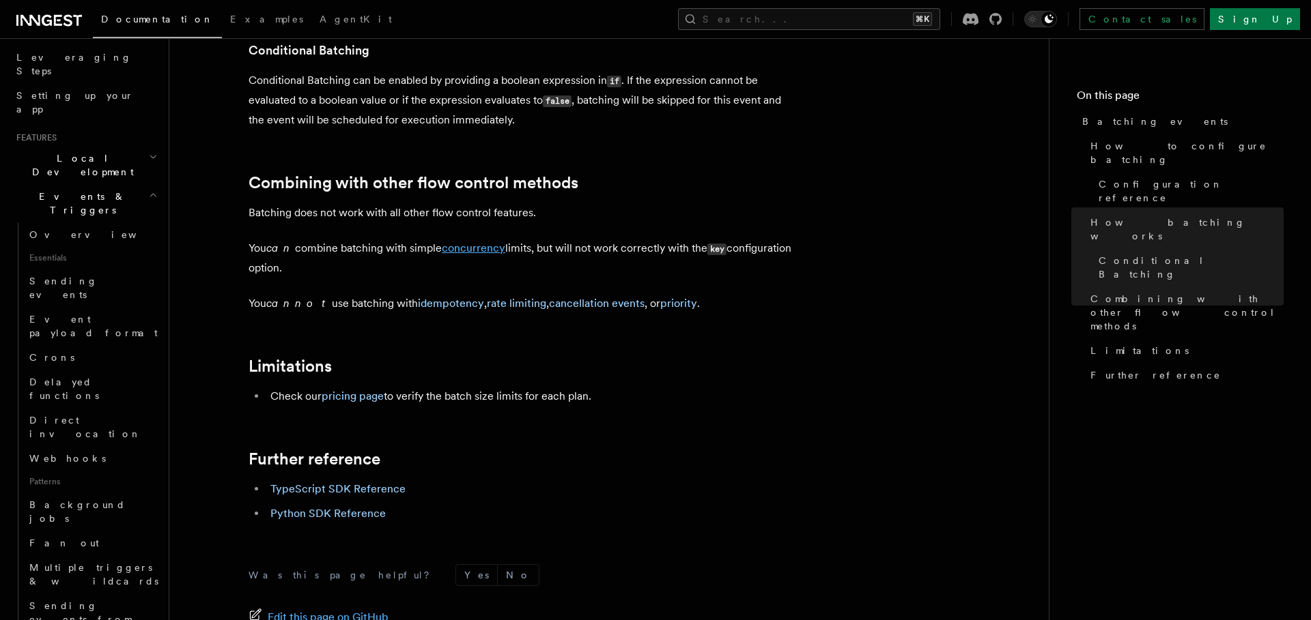 This screenshot has height=620, width=1311. Describe the element at coordinates (92, 427) in the screenshot. I see `a: Direct invocation` at that location.